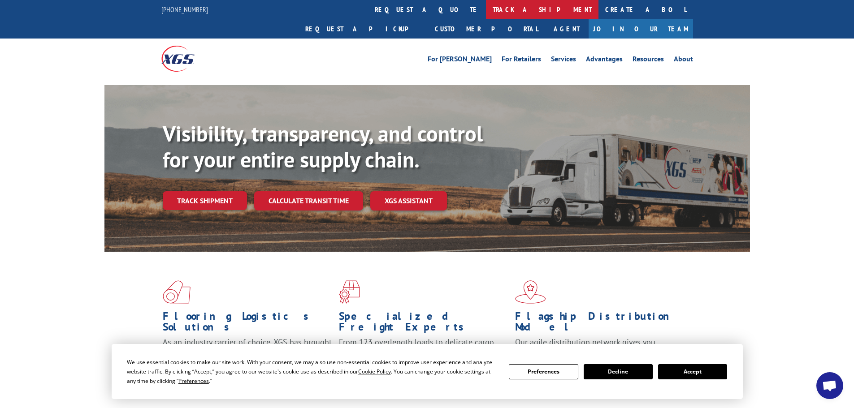 The width and height of the screenshot is (854, 408). Describe the element at coordinates (530, 292) in the screenshot. I see `img: xgs-icon-flagship-distribution-model-red` at that location.